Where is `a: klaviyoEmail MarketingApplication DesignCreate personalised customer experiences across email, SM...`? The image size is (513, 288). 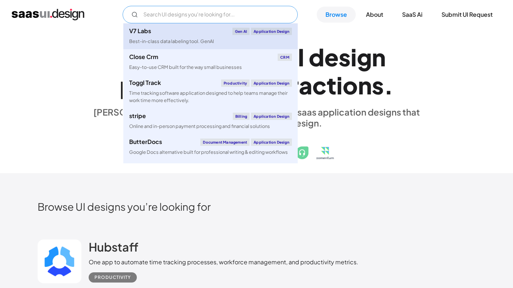
a: klaviyoEmail MarketingApplication DesignCreate personalised customer experiences across email, SM... is located at coordinates (211, 177).